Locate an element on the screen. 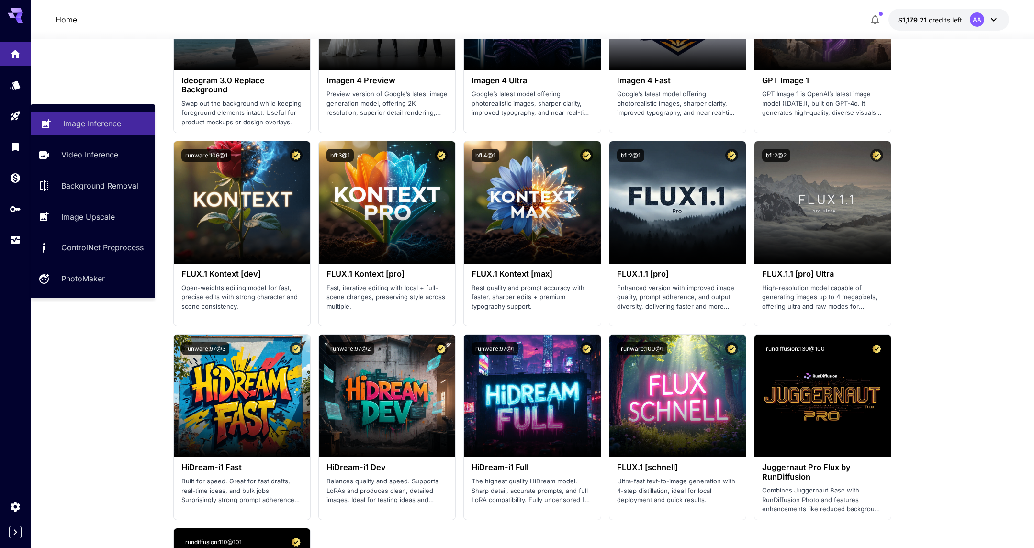  p: ControlNet Preprocess is located at coordinates (102, 247).